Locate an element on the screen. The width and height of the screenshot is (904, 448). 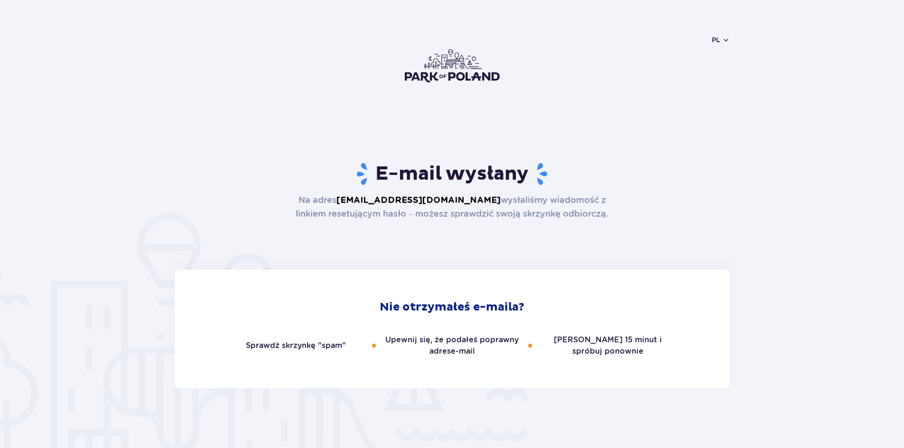
nobr: e-mail is located at coordinates (463, 351).